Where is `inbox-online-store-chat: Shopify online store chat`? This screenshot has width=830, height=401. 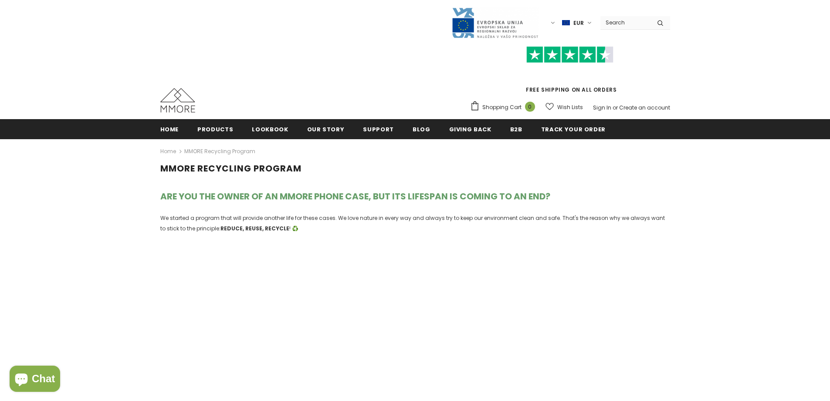
inbox-online-store-chat: Shopify online store chat is located at coordinates (35, 379).